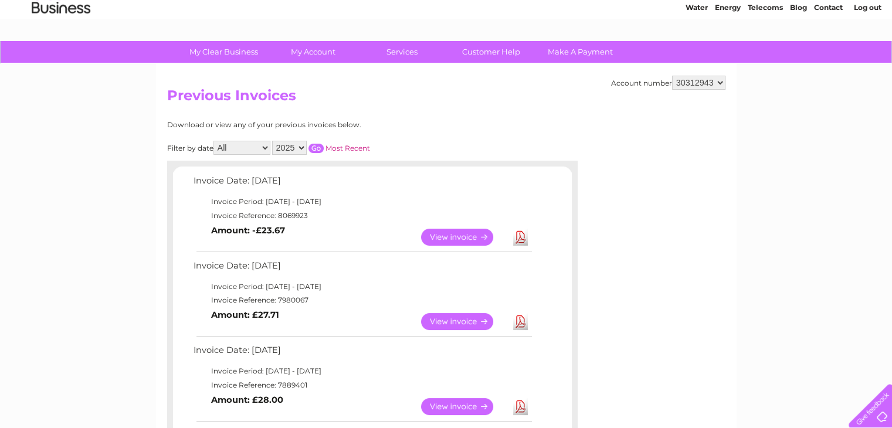  I want to click on td: Invoice Reference: 8069923, so click(362, 216).